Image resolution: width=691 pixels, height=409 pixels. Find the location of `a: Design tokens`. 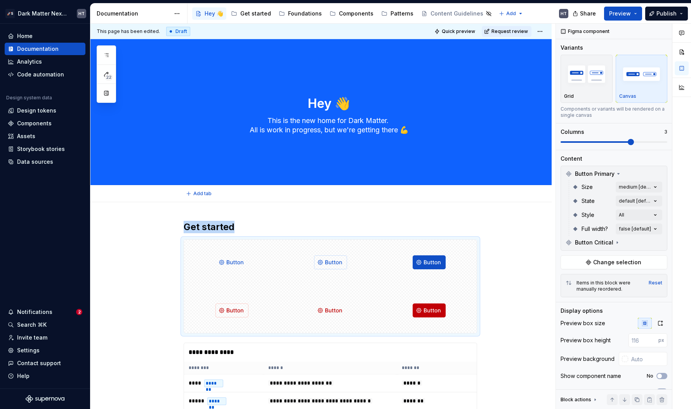

a: Design tokens is located at coordinates (45, 111).